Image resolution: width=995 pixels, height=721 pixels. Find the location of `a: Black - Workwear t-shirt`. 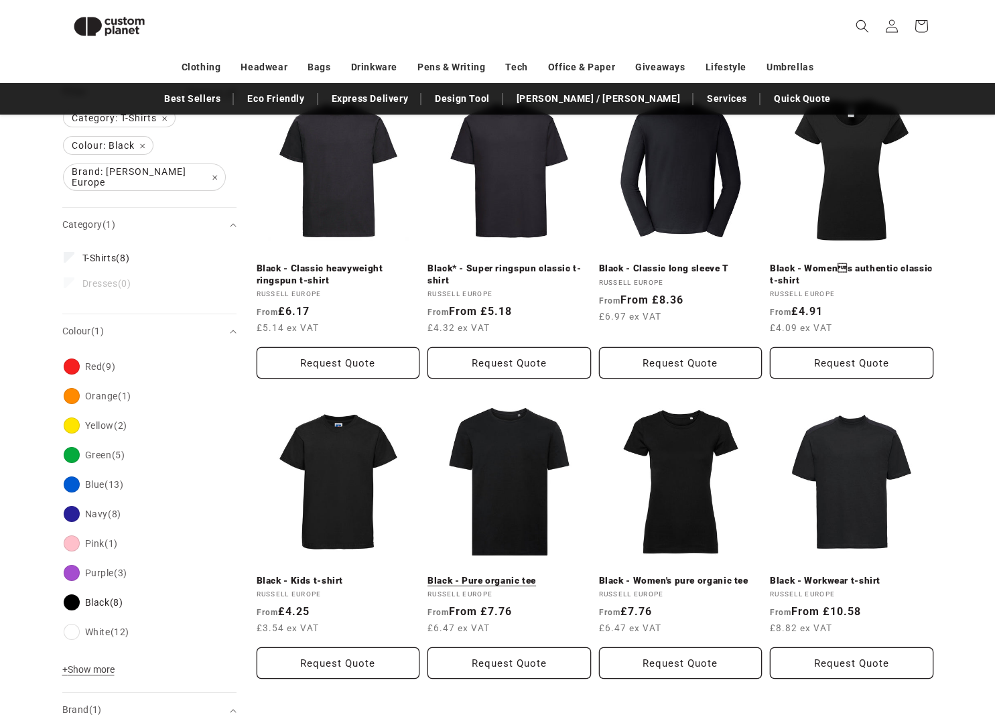

a: Black - Workwear t-shirt is located at coordinates (852, 581).